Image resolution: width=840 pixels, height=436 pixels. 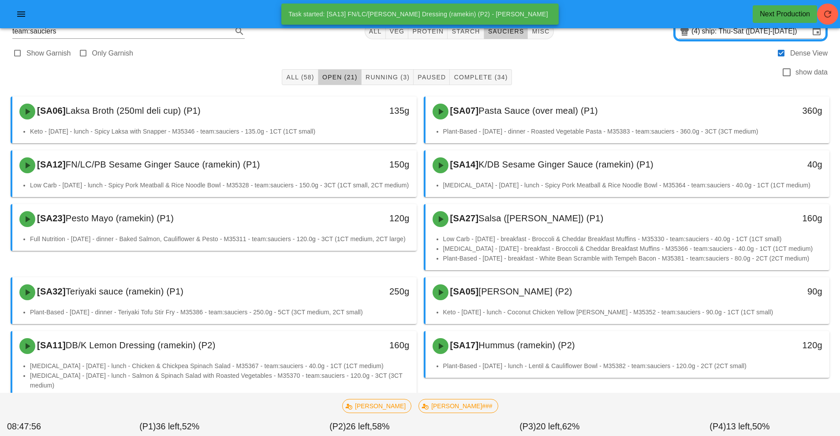 What do you see at coordinates (526, 345) in the screenshot?
I see `span: Hummus (ramekin) (P2)` at bounding box center [526, 345].